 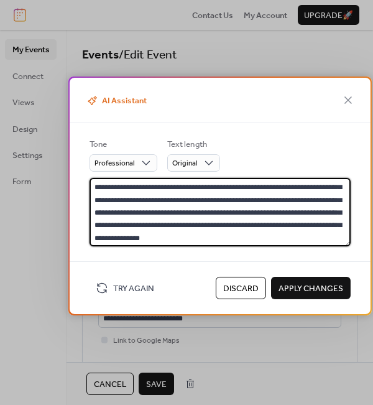 I want to click on span: Apply Changes, so click(x=311, y=289).